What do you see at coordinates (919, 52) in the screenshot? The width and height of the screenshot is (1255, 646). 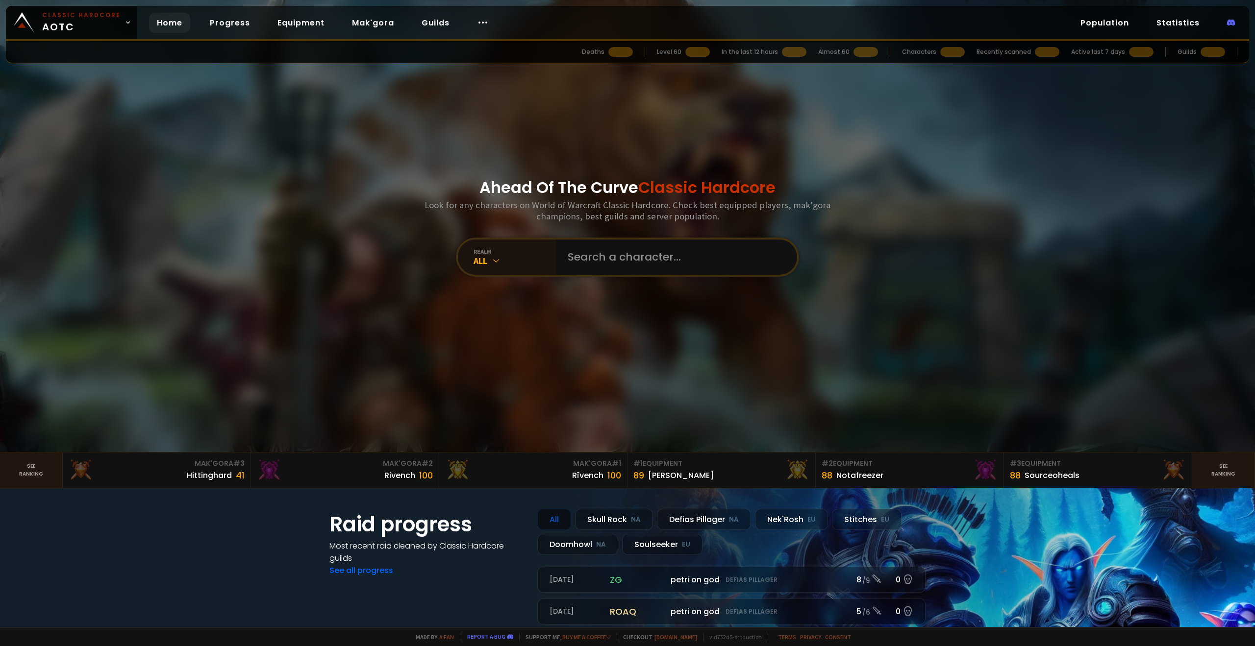 I see `div: Characters` at bounding box center [919, 52].